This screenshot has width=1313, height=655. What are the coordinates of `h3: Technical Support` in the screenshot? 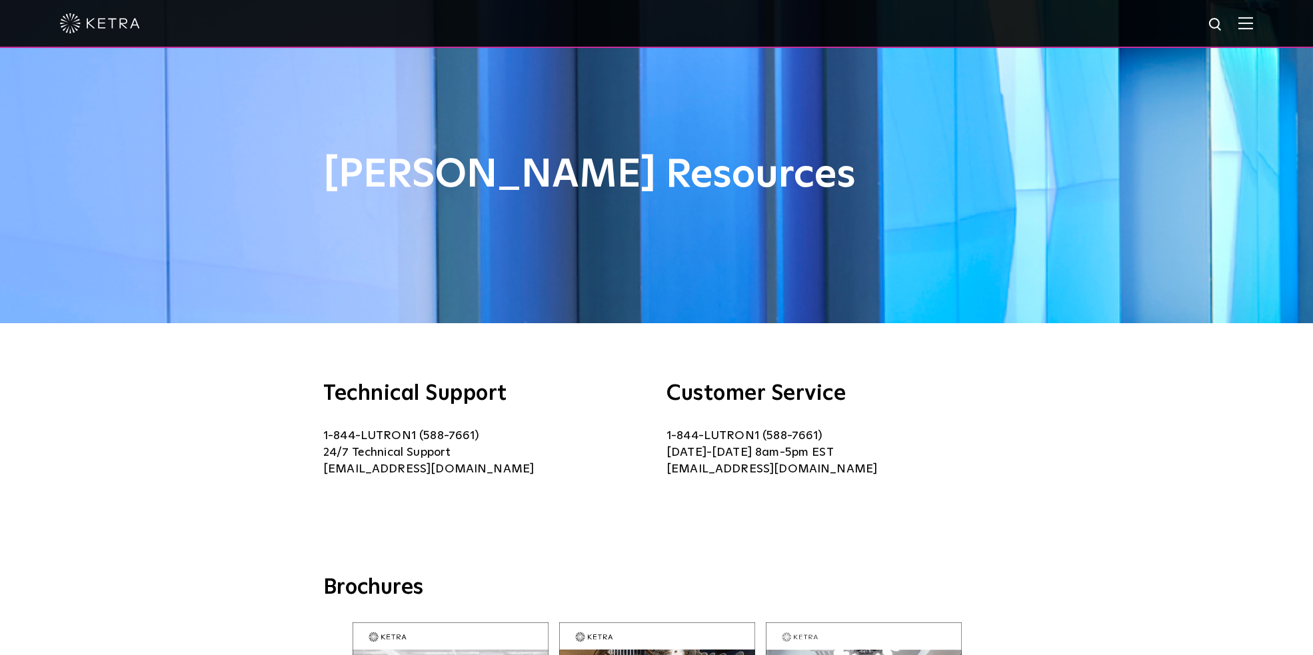 It's located at (485, 394).